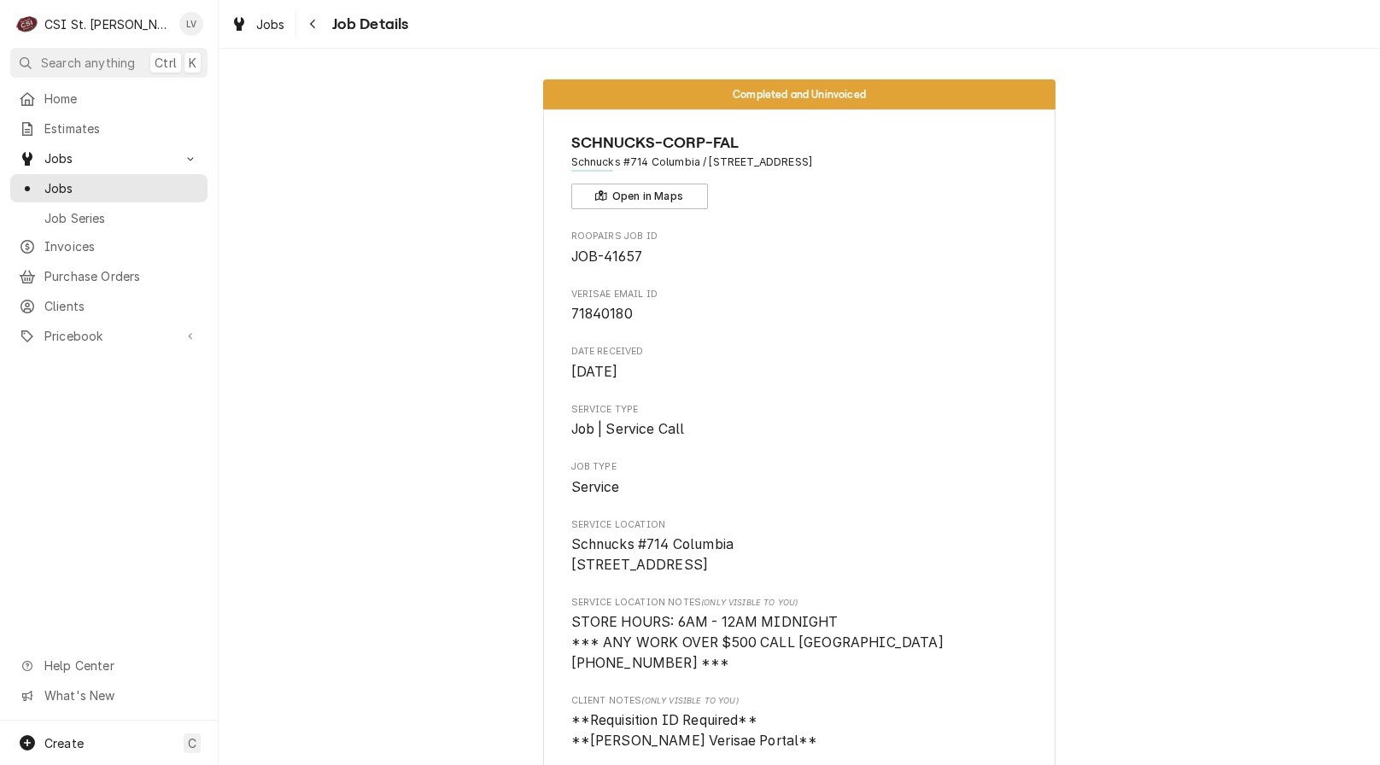 This screenshot has width=1380, height=765. I want to click on div: C, so click(27, 24).